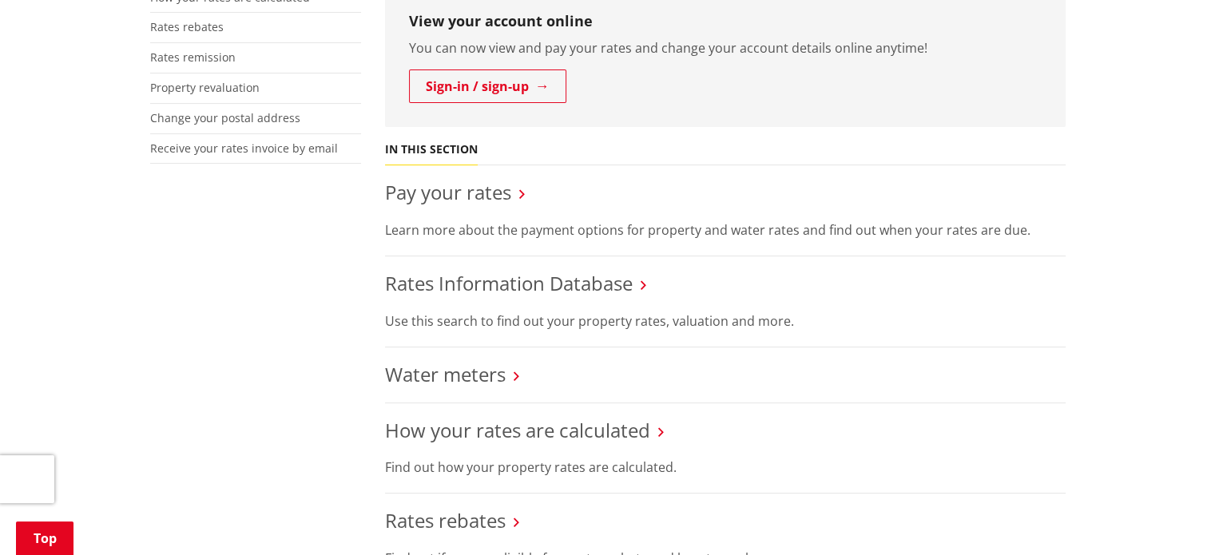 The width and height of the screenshot is (1215, 555). What do you see at coordinates (45, 538) in the screenshot?
I see `a: Top` at bounding box center [45, 538].